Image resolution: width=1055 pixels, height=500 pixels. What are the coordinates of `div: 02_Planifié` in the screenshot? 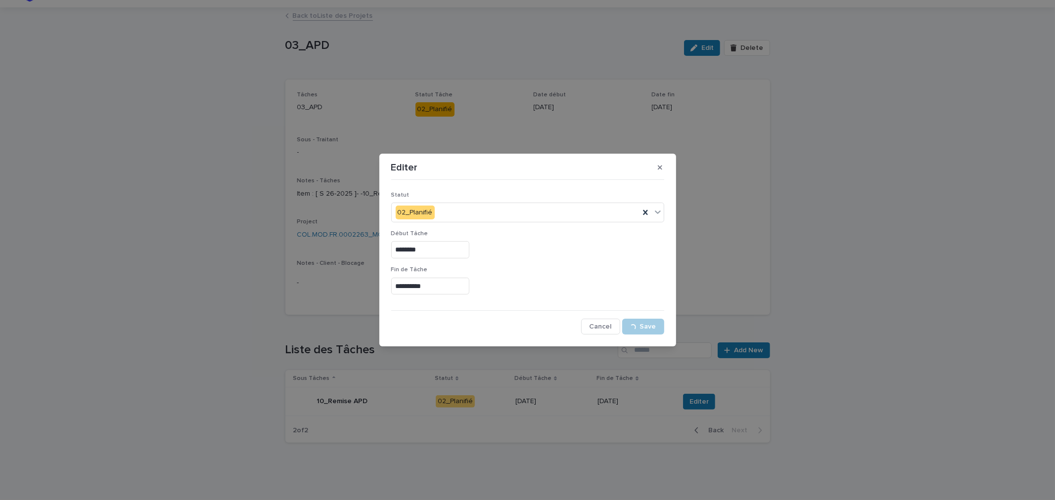 It's located at (415, 213).